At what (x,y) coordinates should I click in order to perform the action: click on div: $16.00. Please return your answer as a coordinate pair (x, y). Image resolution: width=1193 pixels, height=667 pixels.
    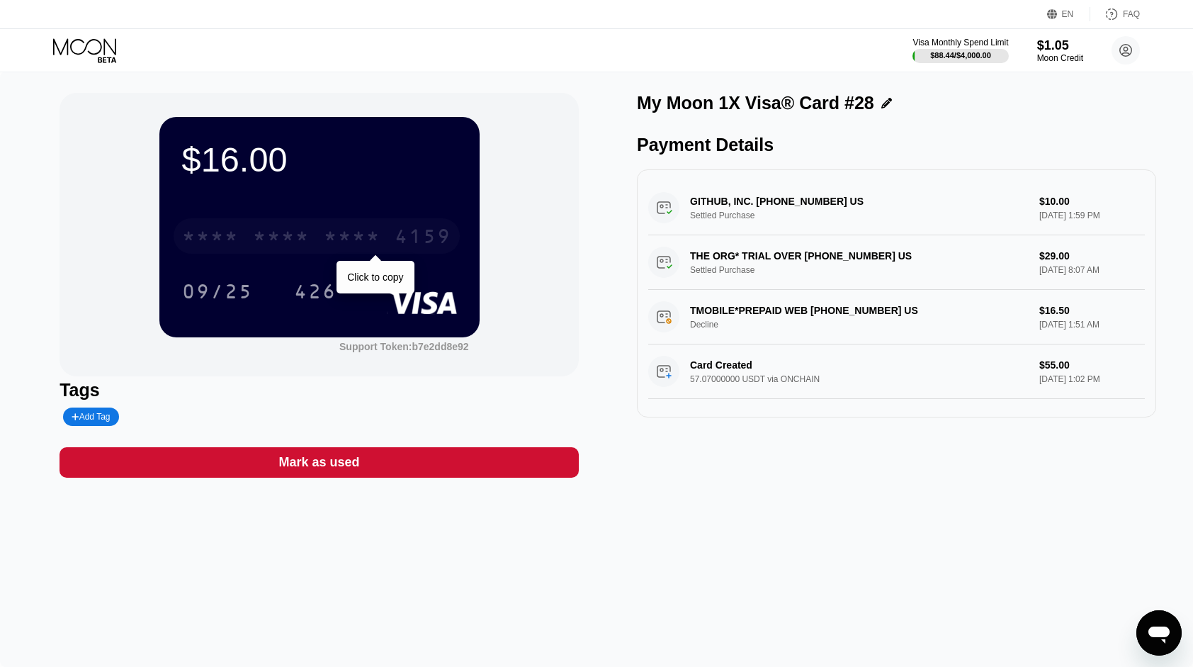
    Looking at the image, I should click on (320, 159).